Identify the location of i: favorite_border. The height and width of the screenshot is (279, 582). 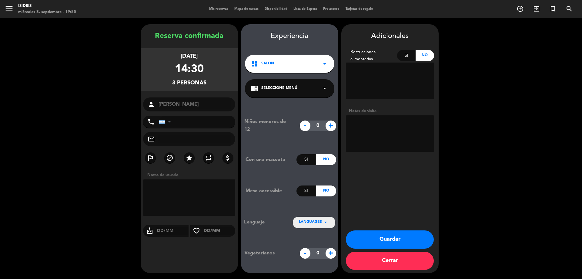
(196, 230).